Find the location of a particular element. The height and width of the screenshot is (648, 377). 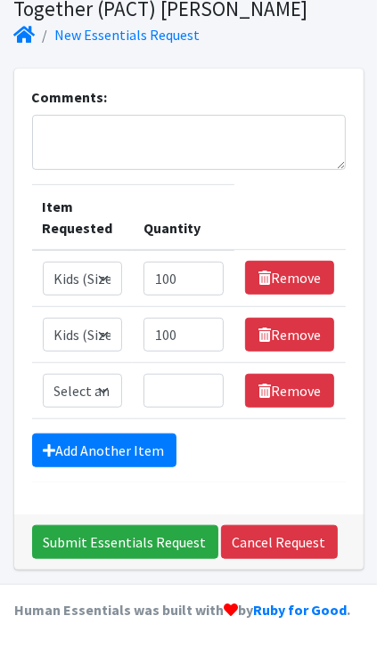

a: Add Another Item is located at coordinates (104, 451).